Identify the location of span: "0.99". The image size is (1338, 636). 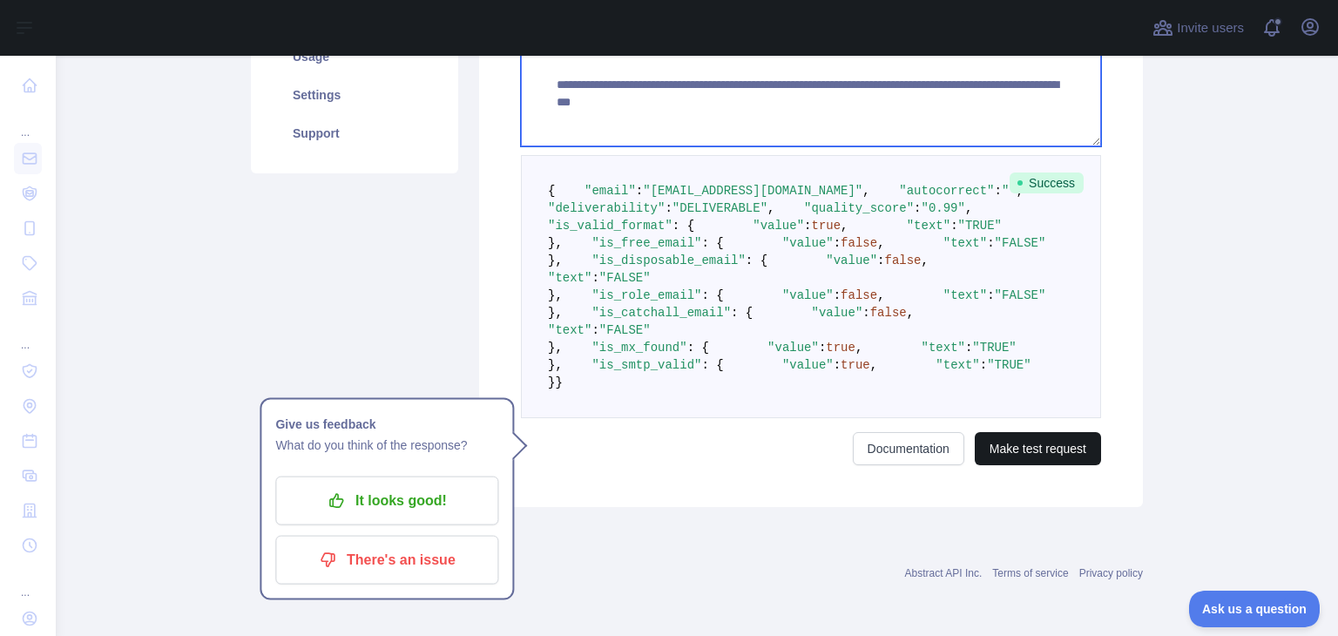
(943, 208).